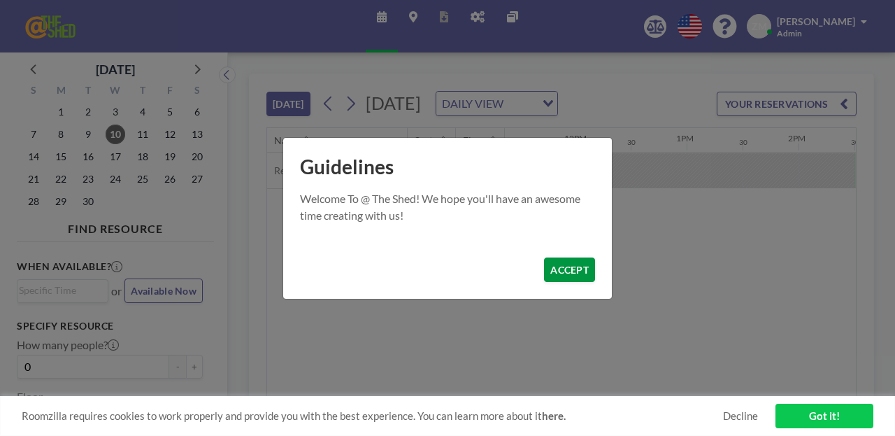 The image size is (895, 436). What do you see at coordinates (824, 415) in the screenshot?
I see `a: Got it!` at bounding box center [824, 415].